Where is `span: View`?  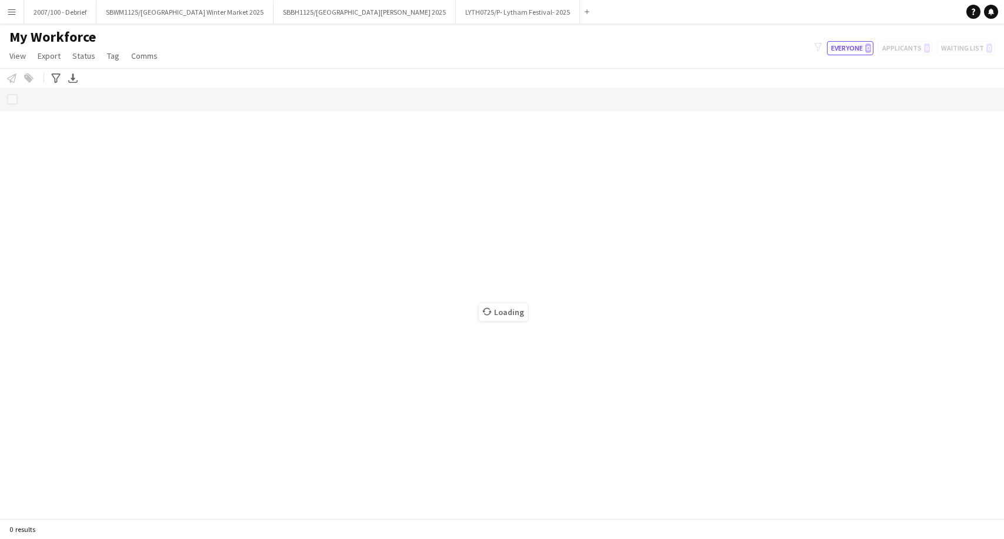 span: View is located at coordinates (18, 56).